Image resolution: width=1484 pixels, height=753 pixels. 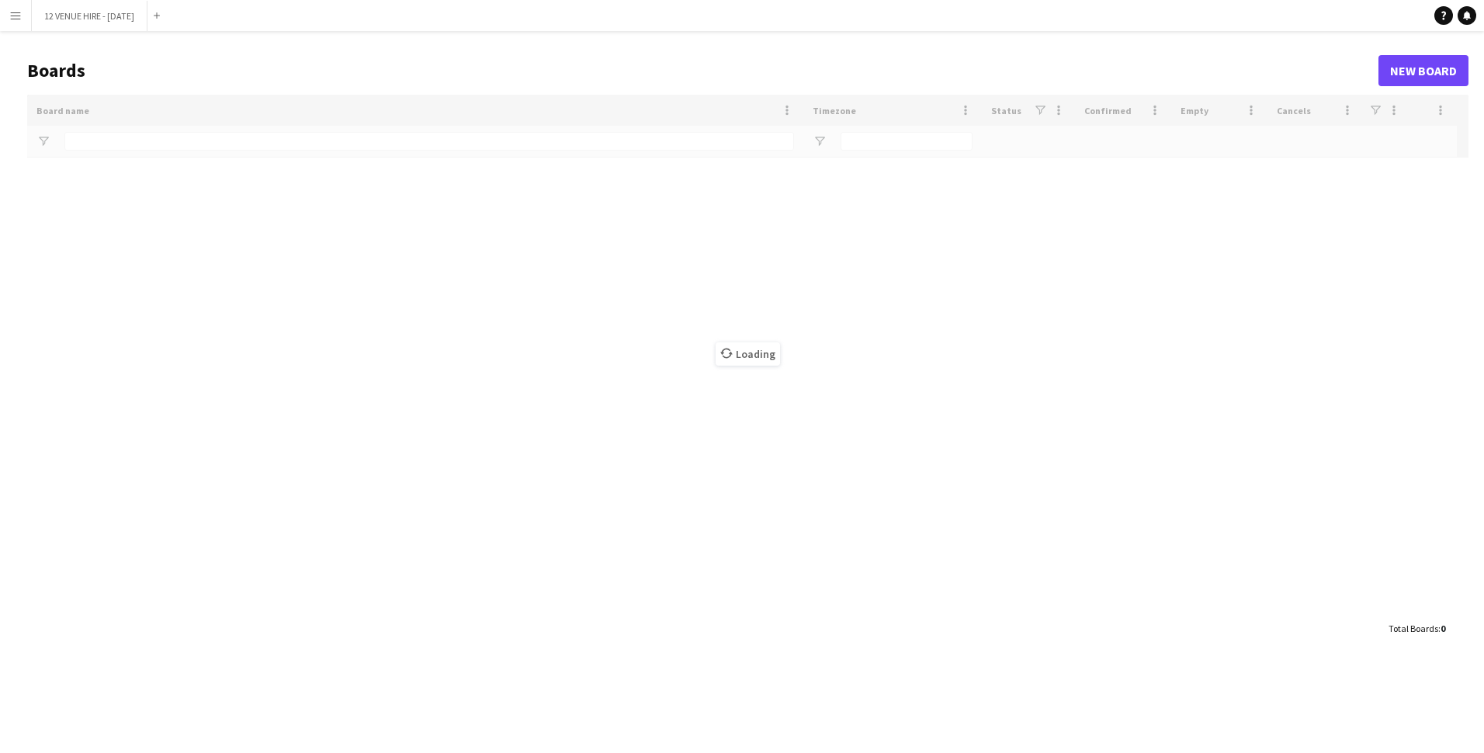 What do you see at coordinates (702, 71) in the screenshot?
I see `h1: Boards` at bounding box center [702, 71].